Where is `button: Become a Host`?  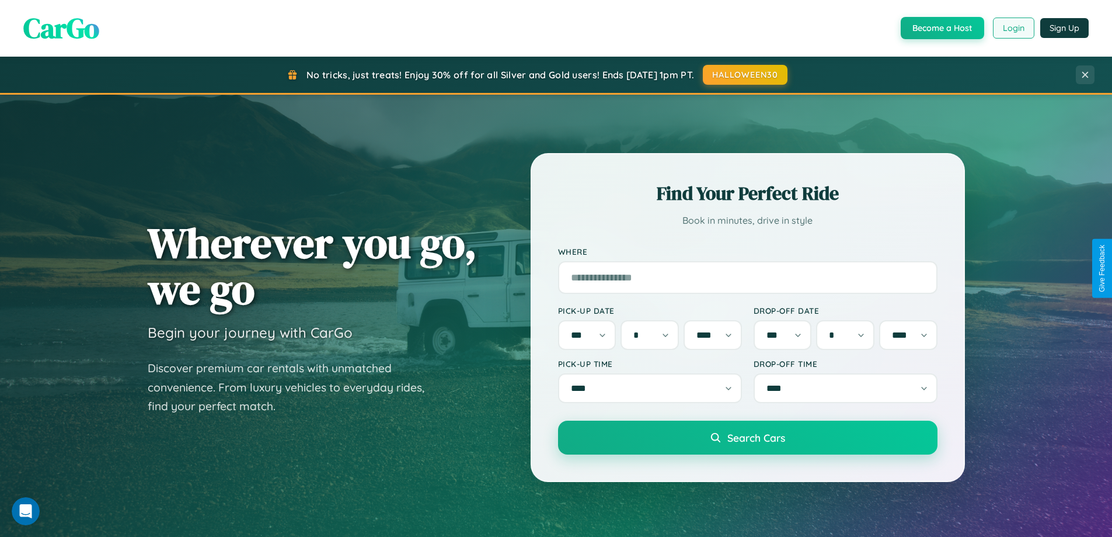
button: Become a Host is located at coordinates (942, 28).